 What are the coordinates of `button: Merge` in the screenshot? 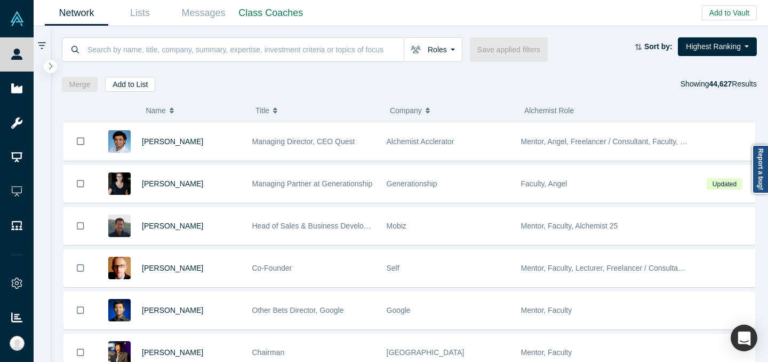 It's located at (80, 84).